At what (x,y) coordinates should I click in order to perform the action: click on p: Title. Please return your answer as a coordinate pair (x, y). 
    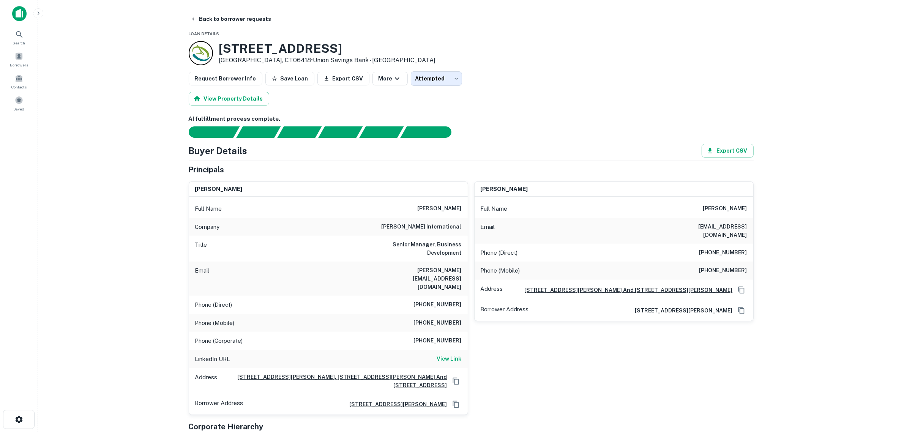
    Looking at the image, I should click on (201, 249).